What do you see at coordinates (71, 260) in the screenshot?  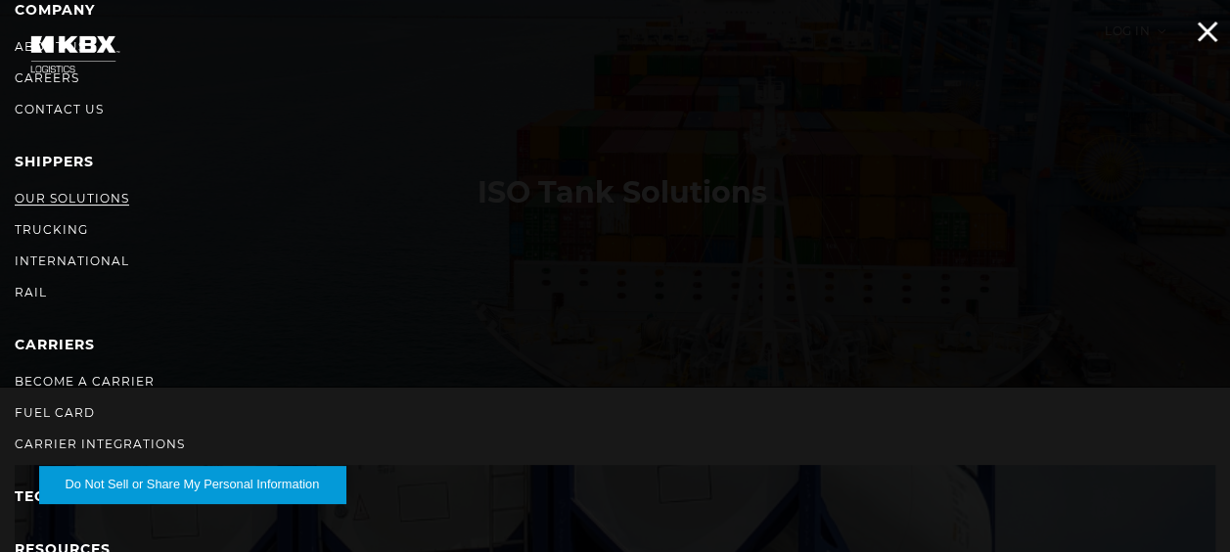 I see `a: International` at bounding box center [71, 260].